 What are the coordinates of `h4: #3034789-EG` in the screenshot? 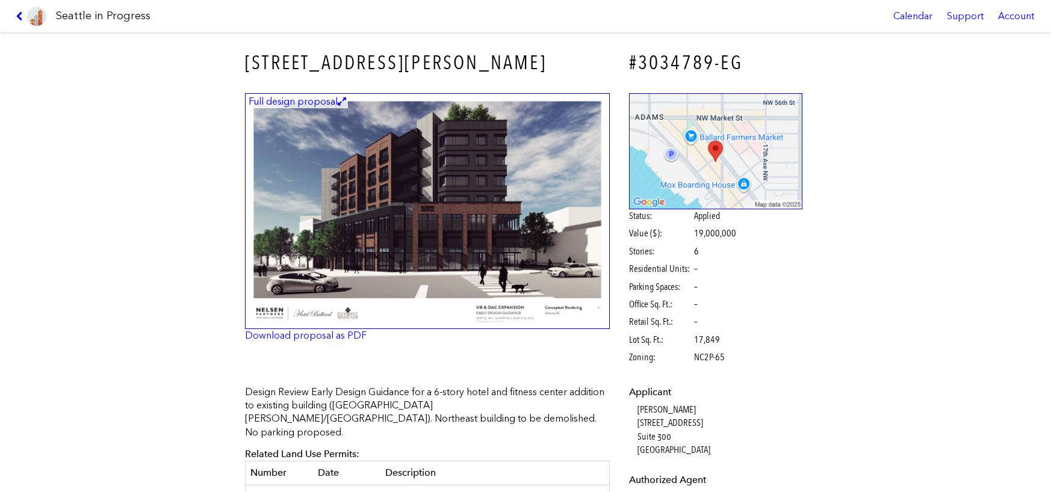 It's located at (716, 63).